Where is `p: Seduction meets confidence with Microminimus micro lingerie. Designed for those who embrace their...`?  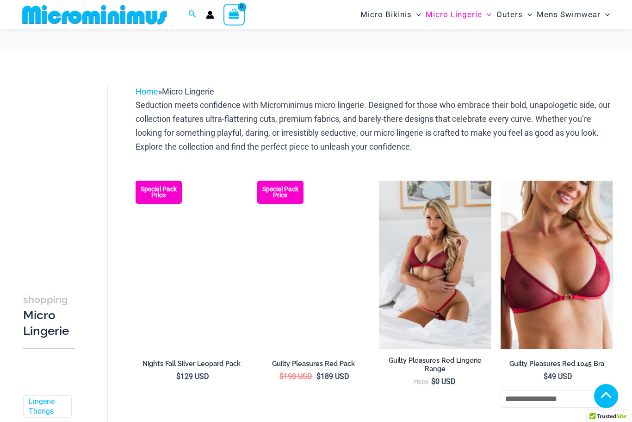
p: Seduction meets confidence with Microminimus micro lingerie. Designed for those who embrace their... is located at coordinates (374, 125).